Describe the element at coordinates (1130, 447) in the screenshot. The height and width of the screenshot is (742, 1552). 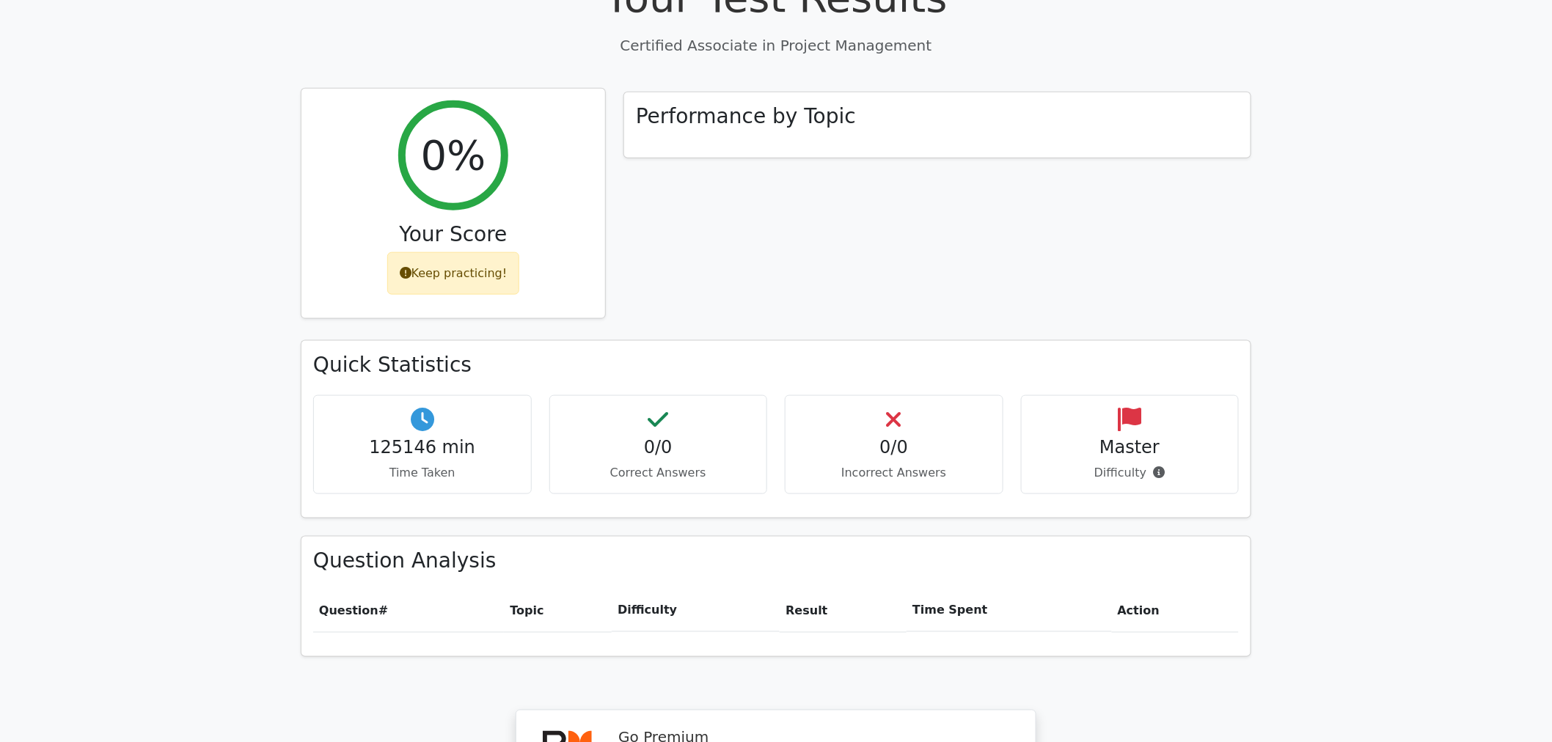
I see `h4: Master` at that location.